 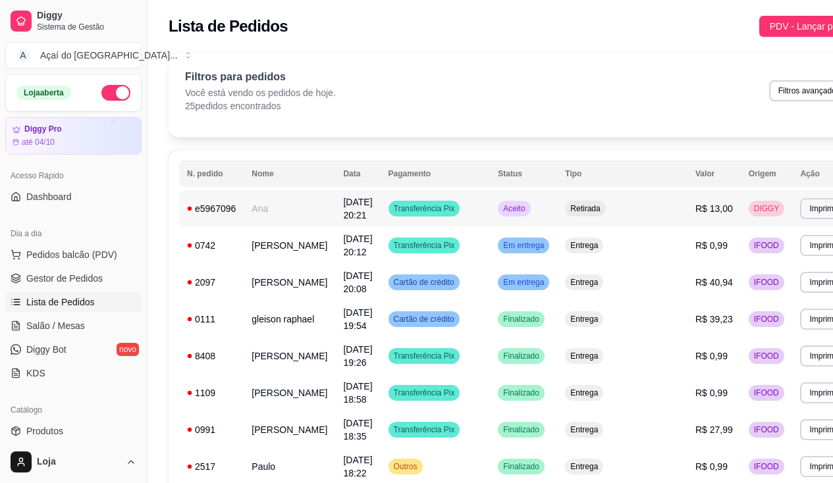 What do you see at coordinates (73, 136) in the screenshot?
I see `a: Diggy Proaté 04/10` at bounding box center [73, 136].